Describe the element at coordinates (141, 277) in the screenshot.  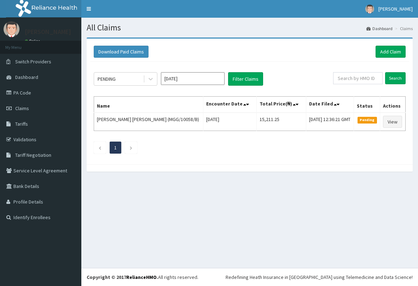
I see `a: RelianceHMO` at that location.